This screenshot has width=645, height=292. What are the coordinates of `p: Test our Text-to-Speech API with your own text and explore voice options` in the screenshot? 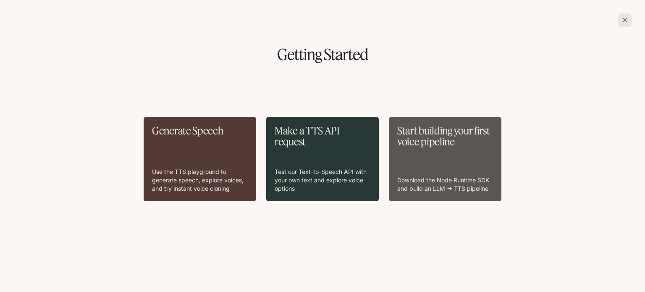 It's located at (322, 180).